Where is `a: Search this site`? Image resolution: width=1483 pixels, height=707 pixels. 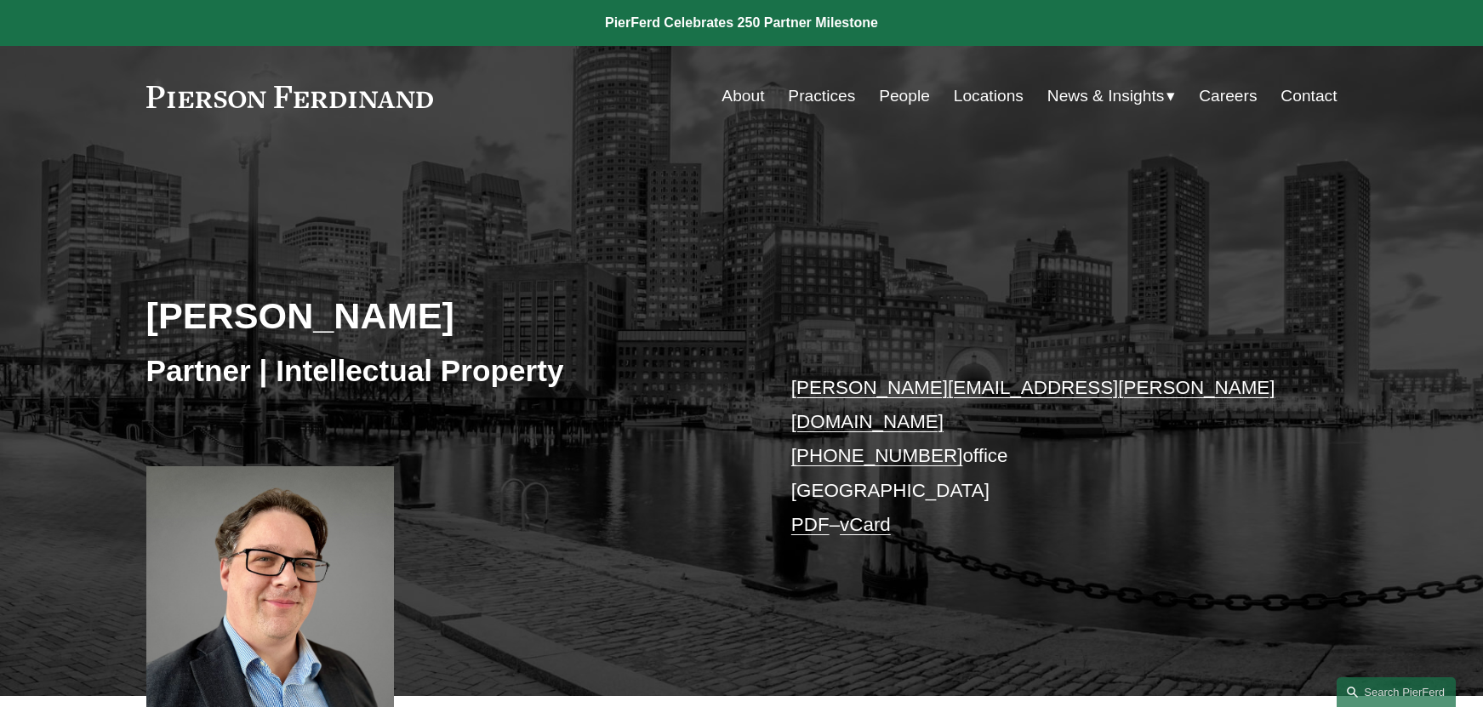 a: Search this site is located at coordinates (1396, 692).